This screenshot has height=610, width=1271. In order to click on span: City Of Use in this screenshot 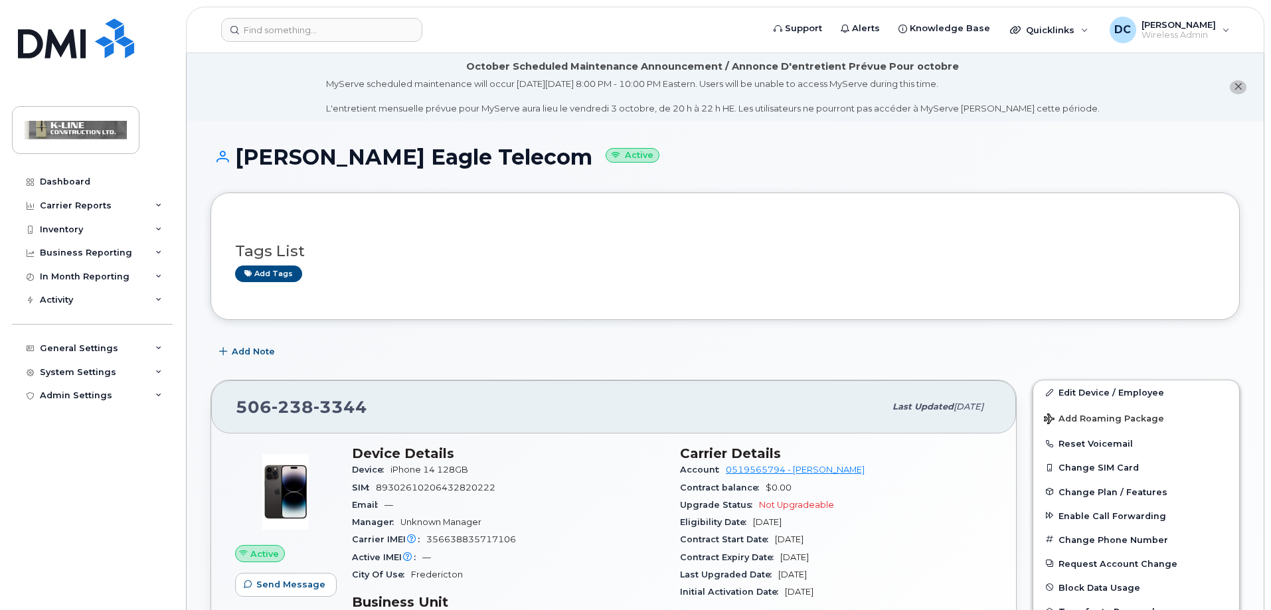, I will do `click(381, 574)`.